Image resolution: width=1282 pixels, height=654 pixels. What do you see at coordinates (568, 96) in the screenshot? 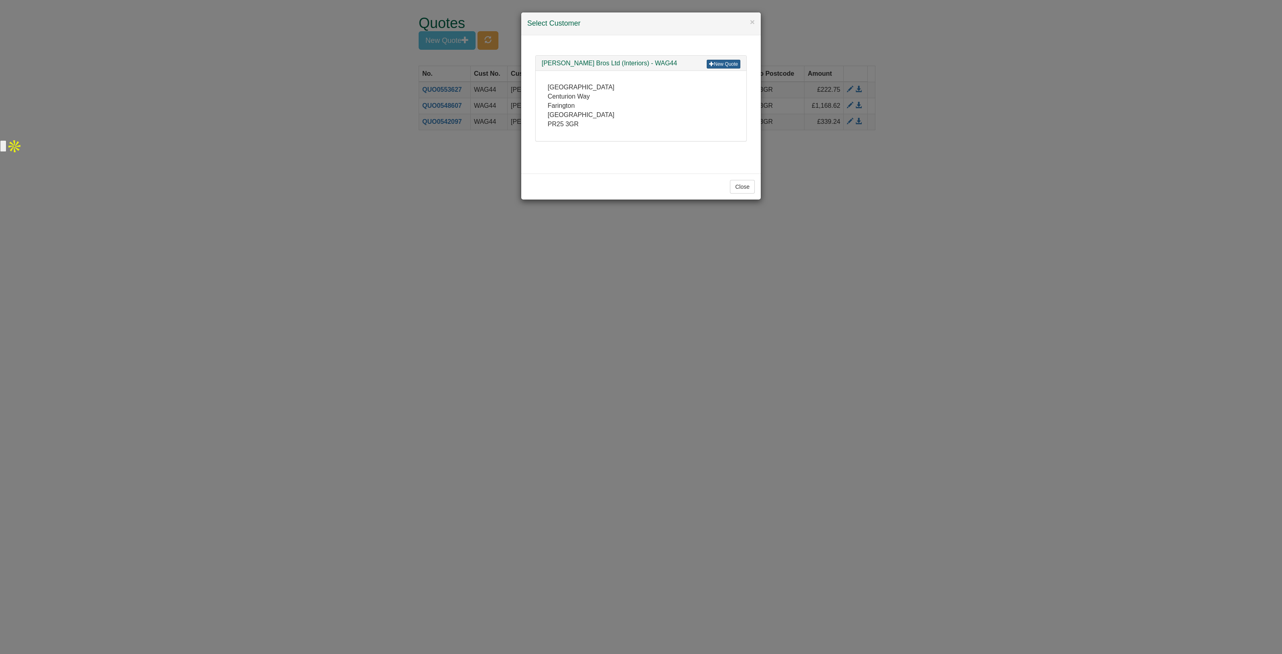
I see `span: Centurion Way` at bounding box center [568, 96].